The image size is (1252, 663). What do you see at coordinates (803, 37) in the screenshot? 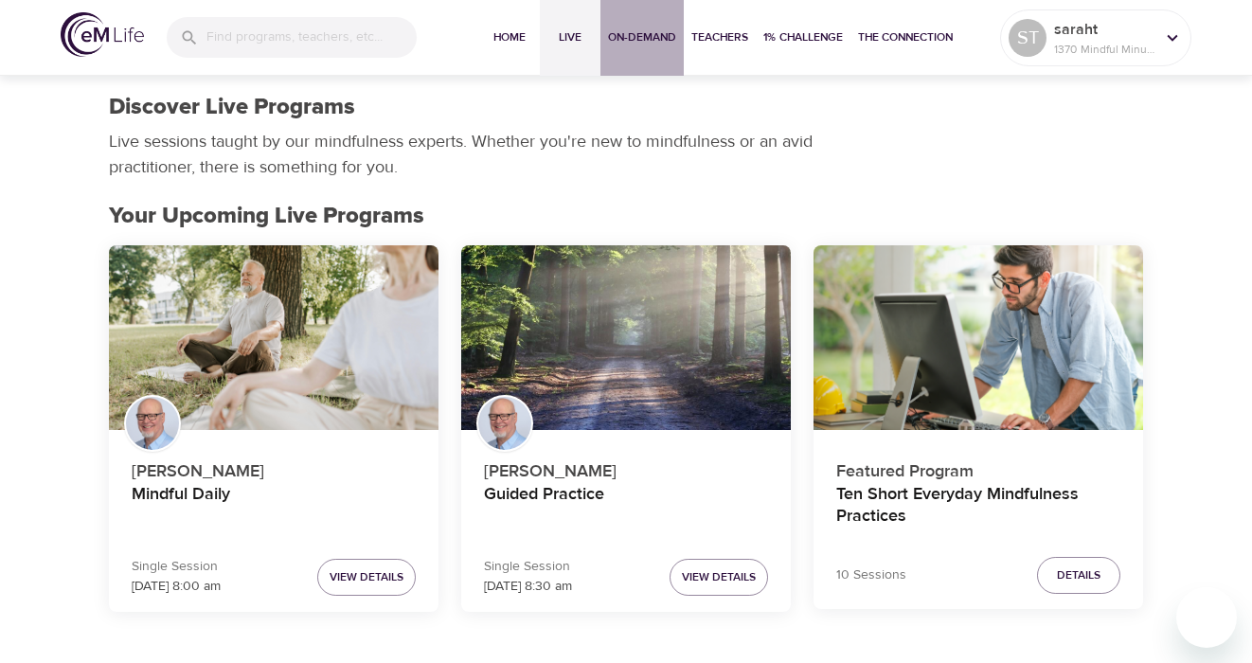
I see `span: 1% Challenge` at bounding box center [803, 37].